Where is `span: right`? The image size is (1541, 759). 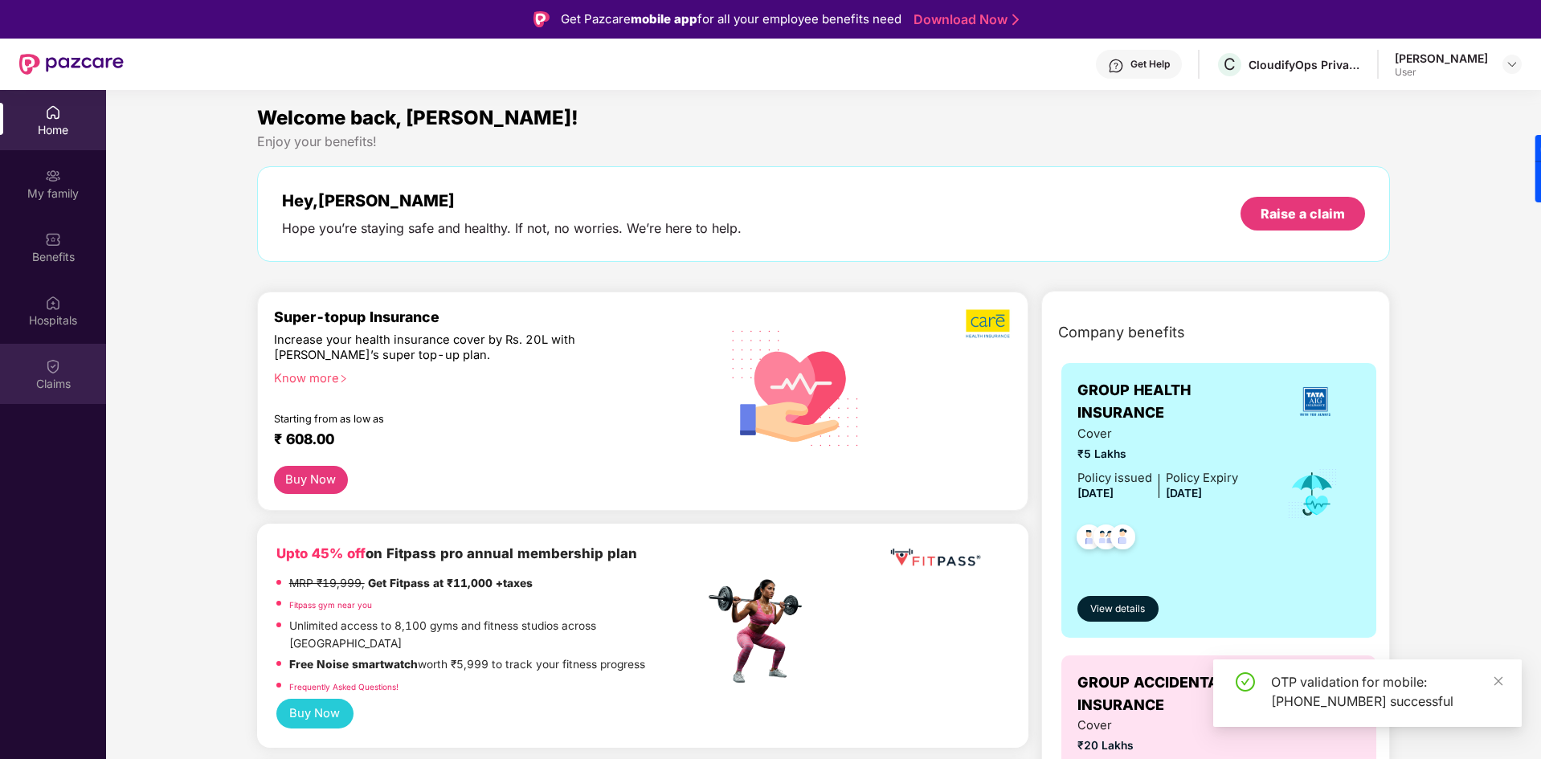
span: right is located at coordinates (343, 378).